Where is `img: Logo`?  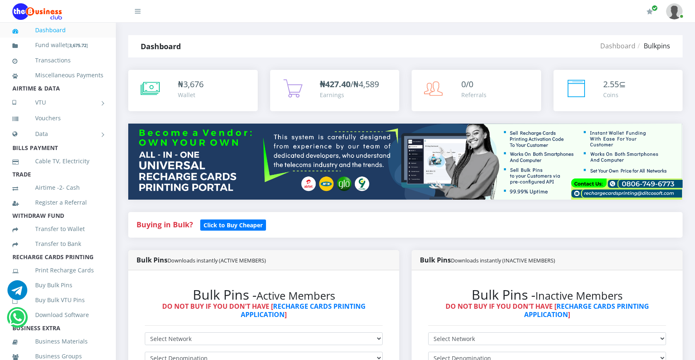
img: Logo is located at coordinates (37, 12).